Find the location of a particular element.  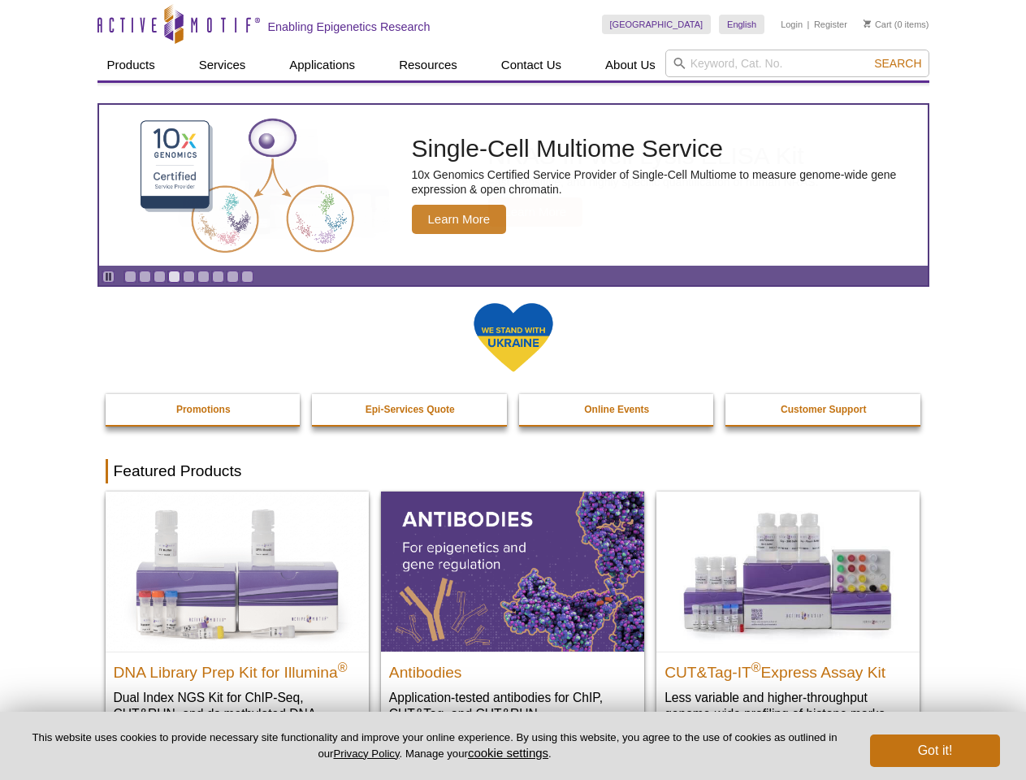

h2: Enabling Epigenetics Research is located at coordinates (349, 27).